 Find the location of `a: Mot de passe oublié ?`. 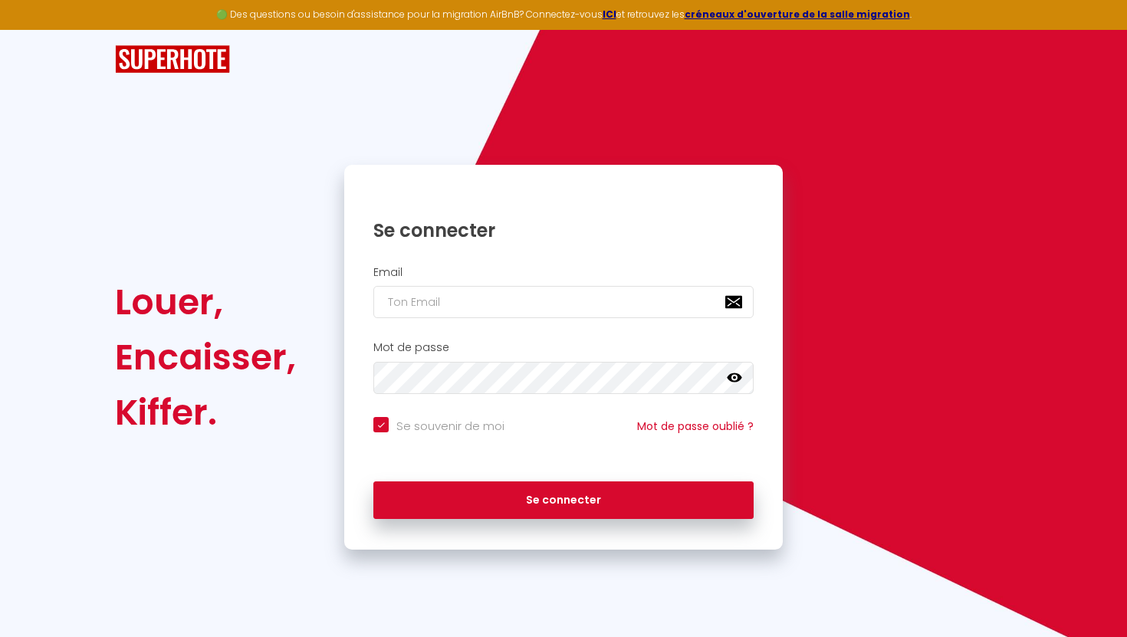

a: Mot de passe oublié ? is located at coordinates (695, 426).